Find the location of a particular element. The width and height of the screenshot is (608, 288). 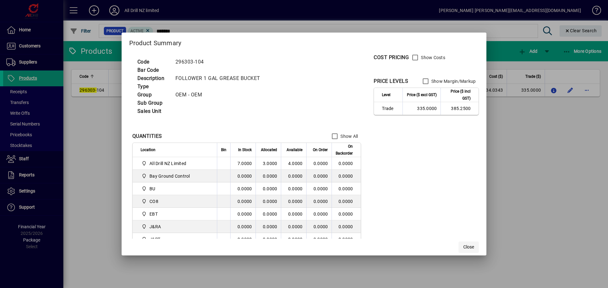

span: Level is located at coordinates (386, 95).